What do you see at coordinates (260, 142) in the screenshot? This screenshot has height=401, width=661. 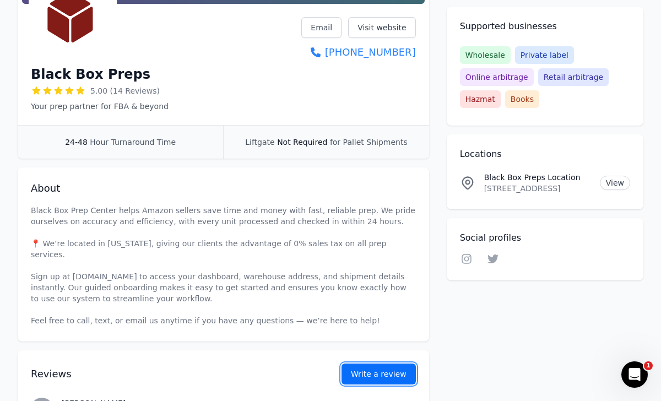 I see `span: Liftgate` at bounding box center [260, 142].